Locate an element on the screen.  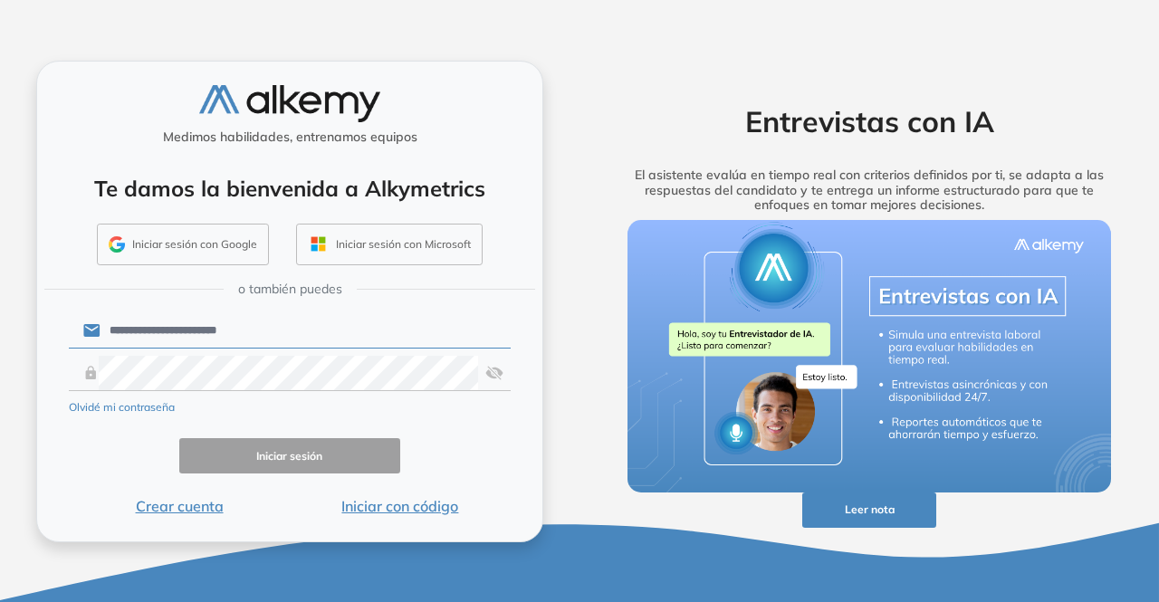
button: Iniciar sesión con Microsoft is located at coordinates (389, 244).